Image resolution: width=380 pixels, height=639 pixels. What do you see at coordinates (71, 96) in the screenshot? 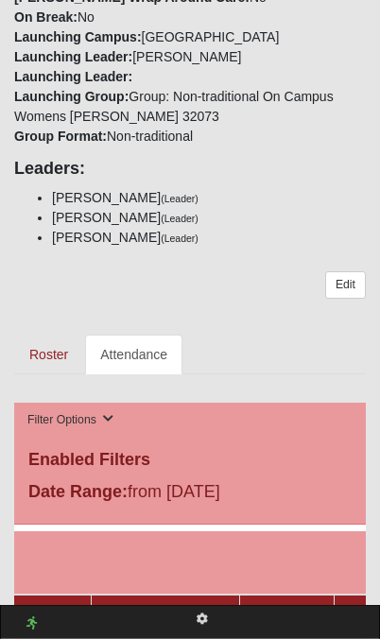
I see `strong: Launching Group:` at bounding box center [71, 96].